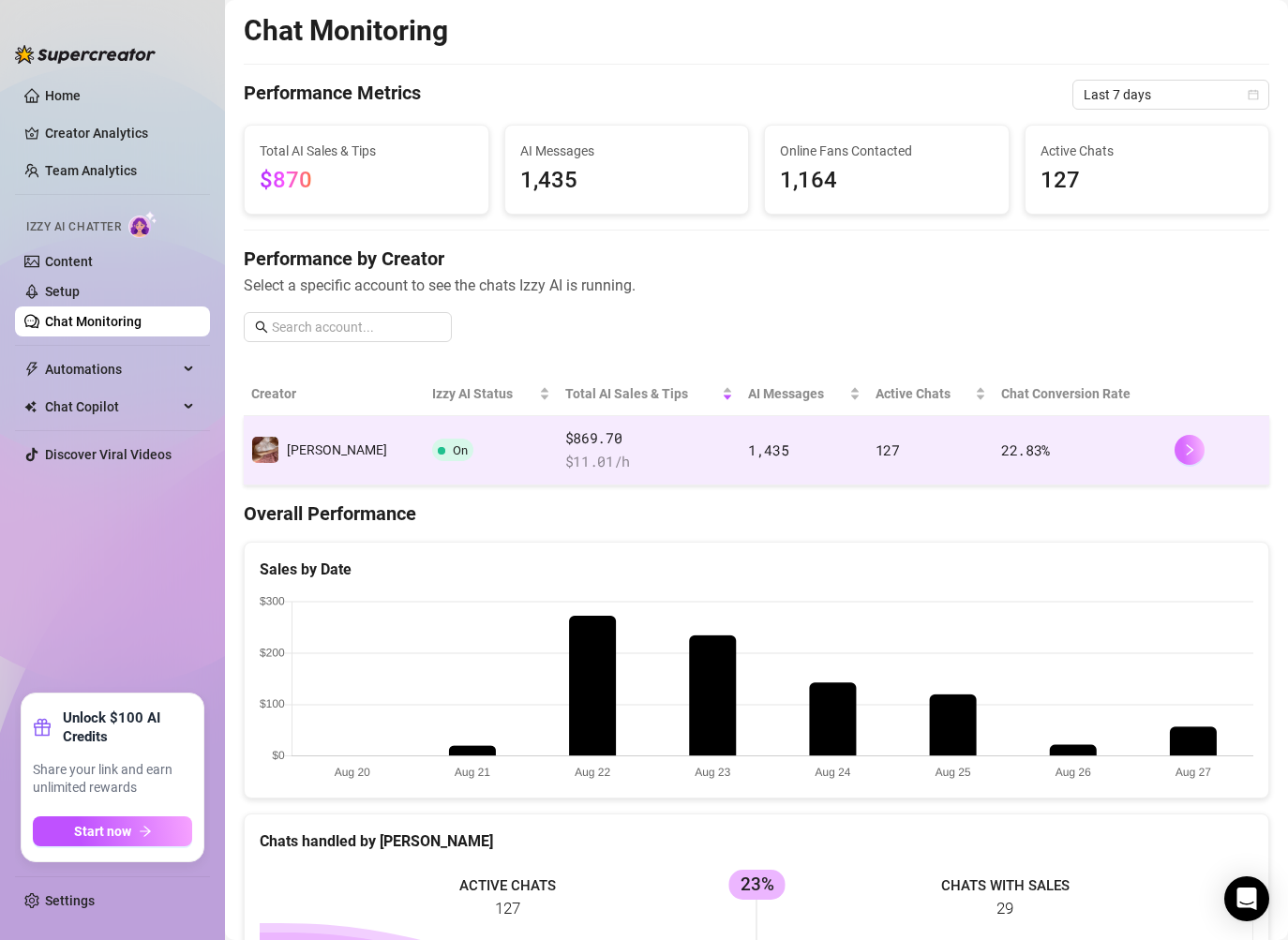 The height and width of the screenshot is (940, 1288). I want to click on h4: Performance by Creator, so click(756, 259).